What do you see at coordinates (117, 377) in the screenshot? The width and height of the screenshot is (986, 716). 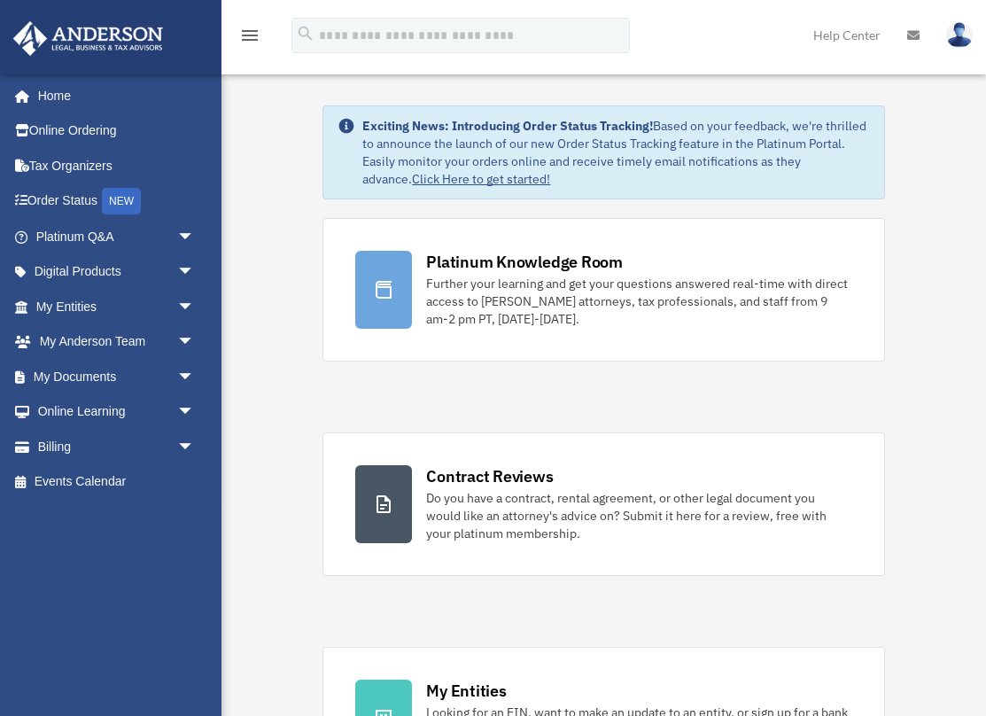 I see `a: My Documentsarrow_drop_down` at bounding box center [117, 377].